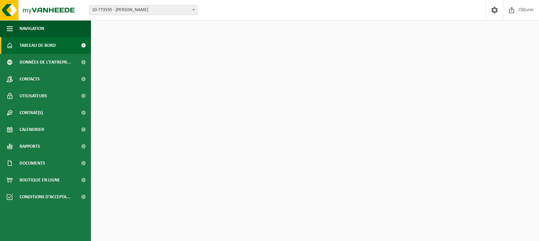 This screenshot has height=241, width=539. Describe the element at coordinates (33, 96) in the screenshot. I see `span: Utilisateurs` at that location.